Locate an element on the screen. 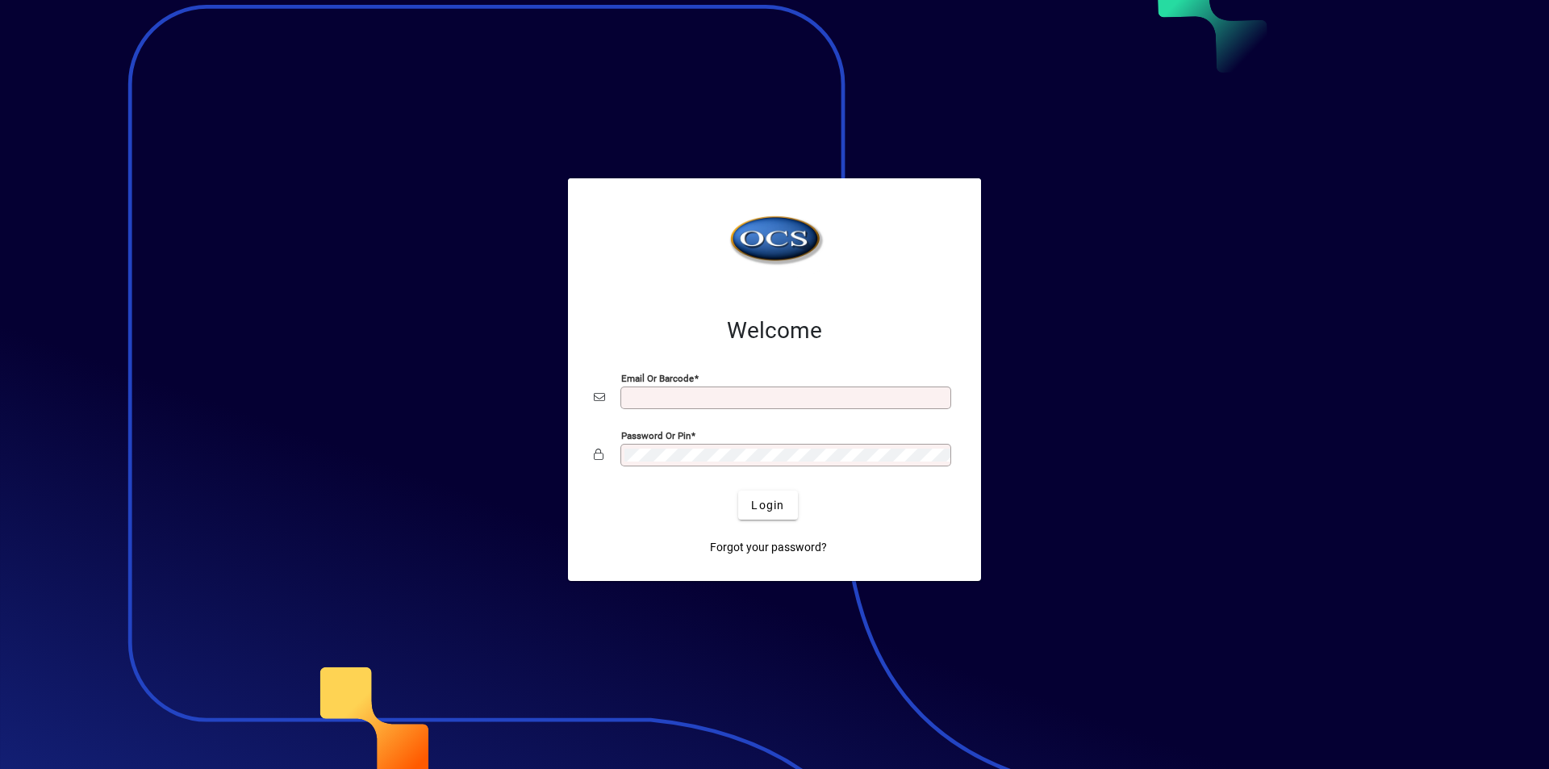  mat-label: Email or Barcode is located at coordinates (658, 378).